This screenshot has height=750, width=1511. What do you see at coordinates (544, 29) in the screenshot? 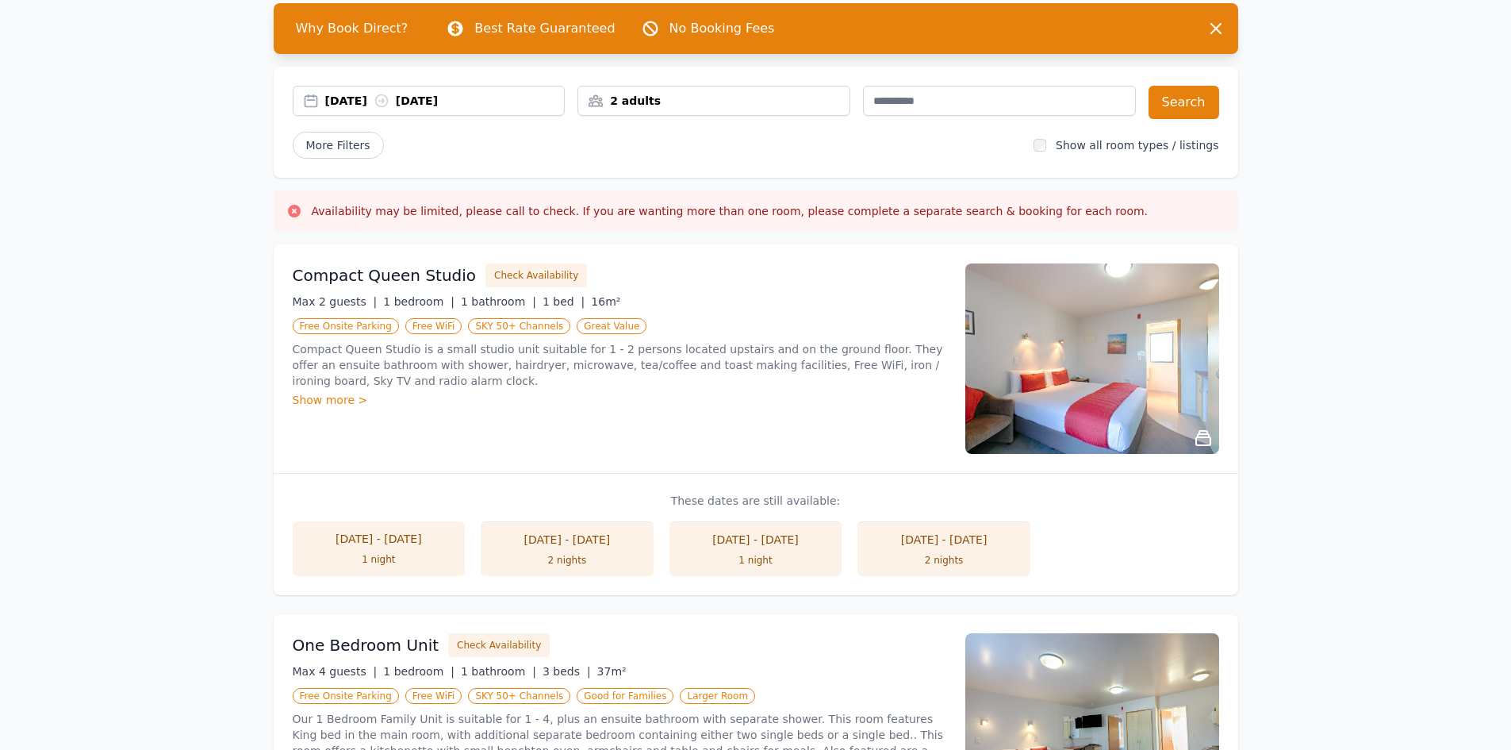
I see `p: Best Rate Guaranteed` at bounding box center [544, 29].